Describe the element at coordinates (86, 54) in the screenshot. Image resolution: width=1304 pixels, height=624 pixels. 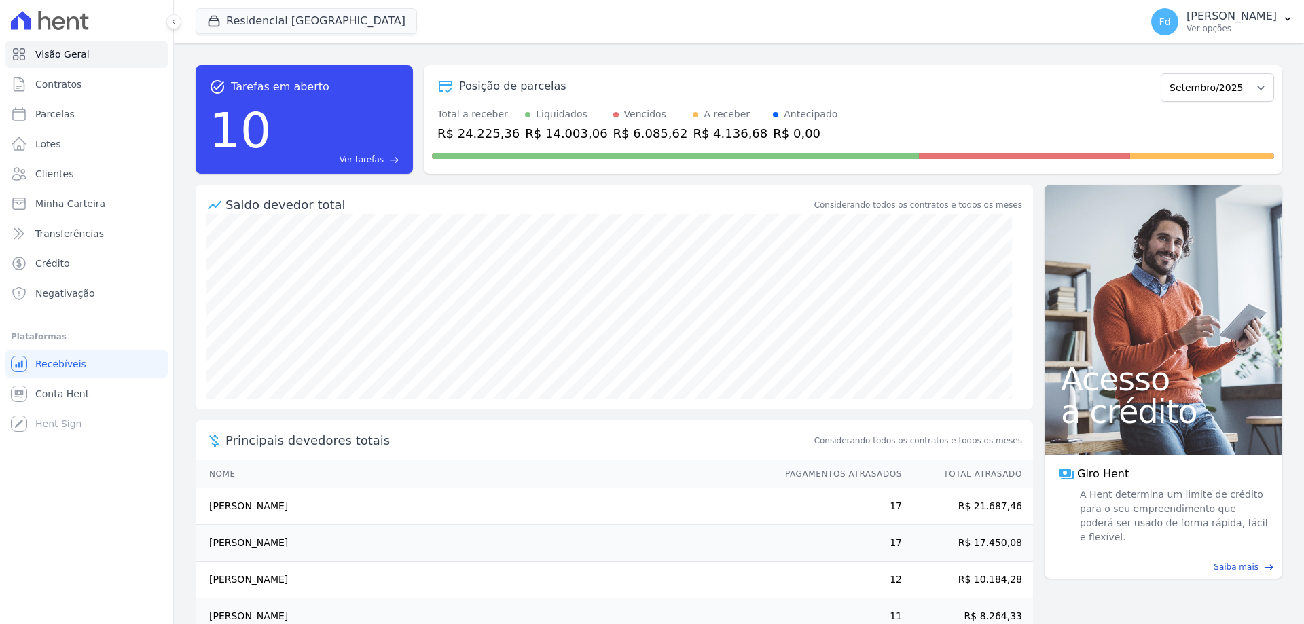
I see `a: Visão Geral` at that location.